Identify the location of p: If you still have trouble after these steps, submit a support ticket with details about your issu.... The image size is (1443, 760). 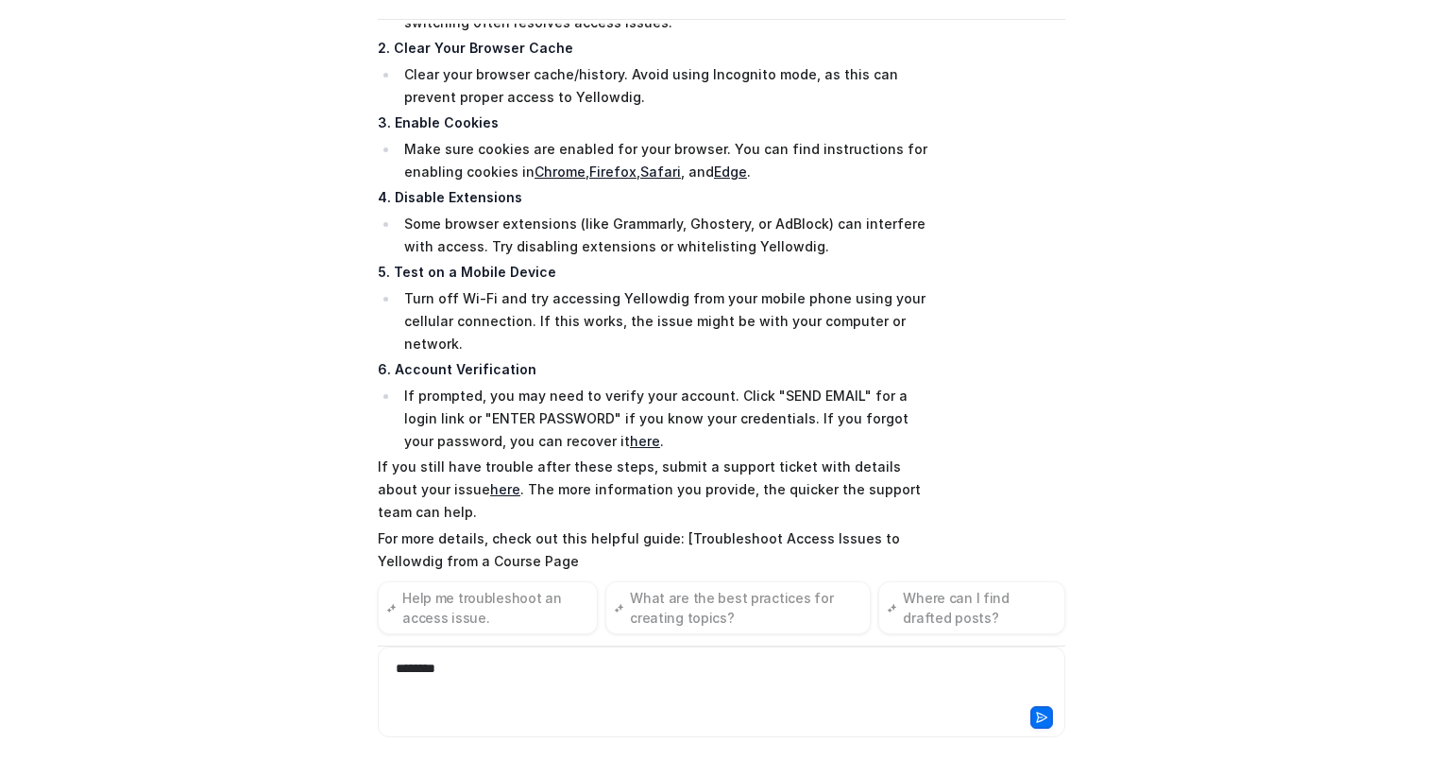
(654, 489).